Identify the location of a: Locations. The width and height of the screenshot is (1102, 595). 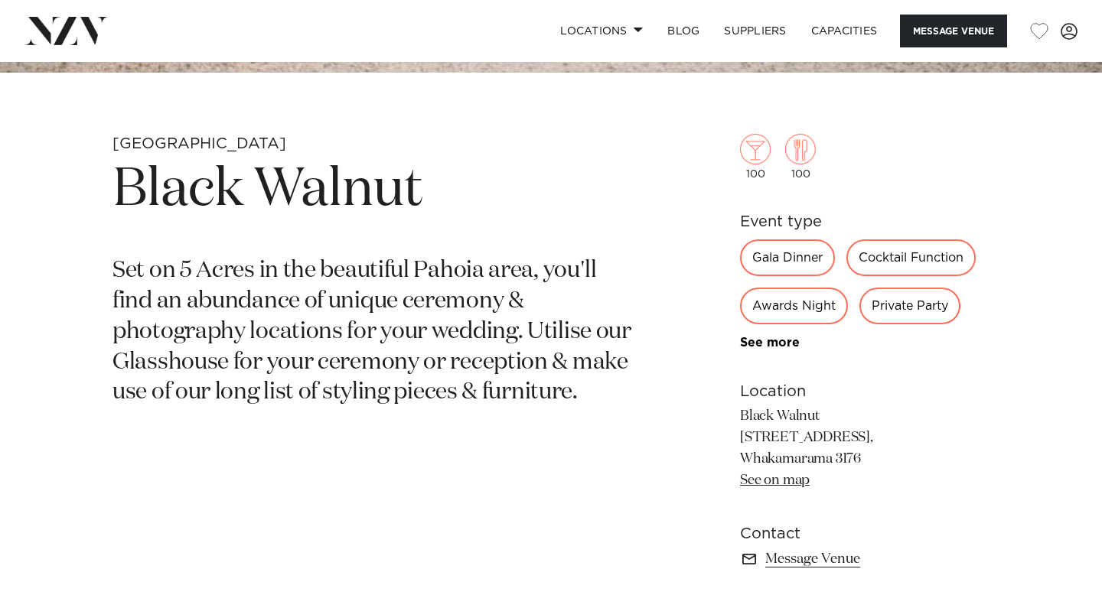
(601, 31).